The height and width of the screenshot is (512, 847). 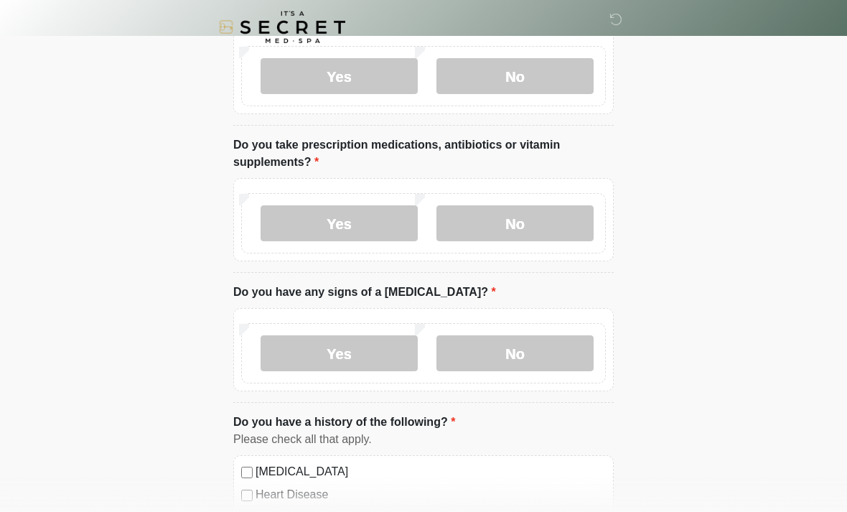 What do you see at coordinates (282, 27) in the screenshot?
I see `img: It's A Secret Med Spa Logo` at bounding box center [282, 27].